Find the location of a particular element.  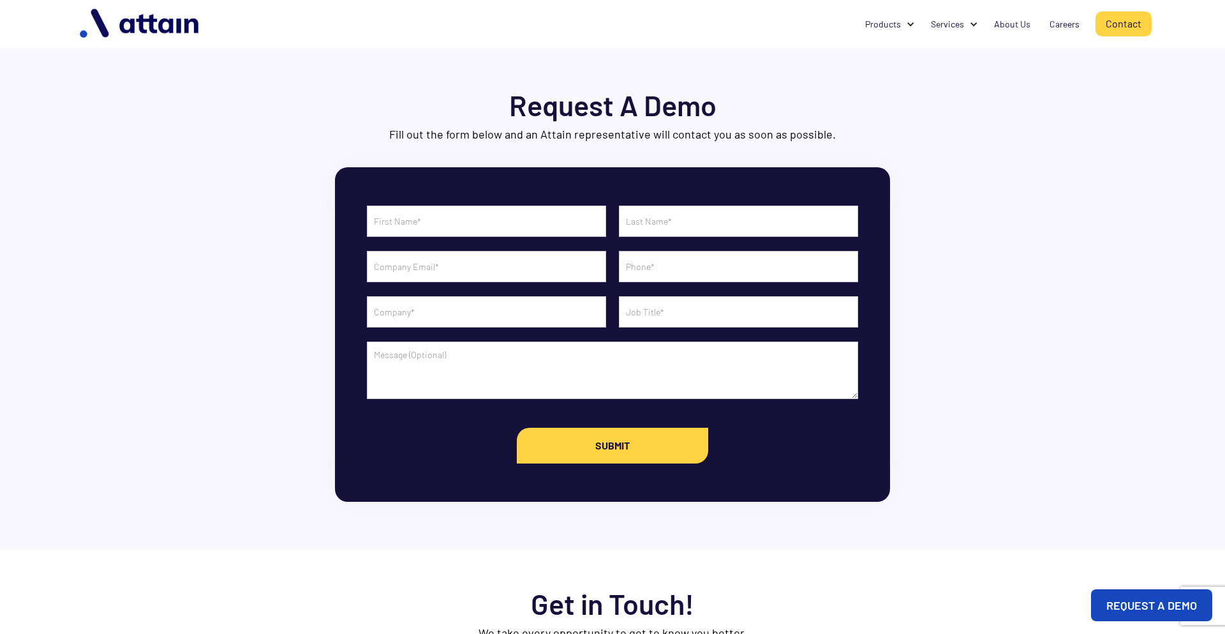

div: About Us is located at coordinates (1012, 24).